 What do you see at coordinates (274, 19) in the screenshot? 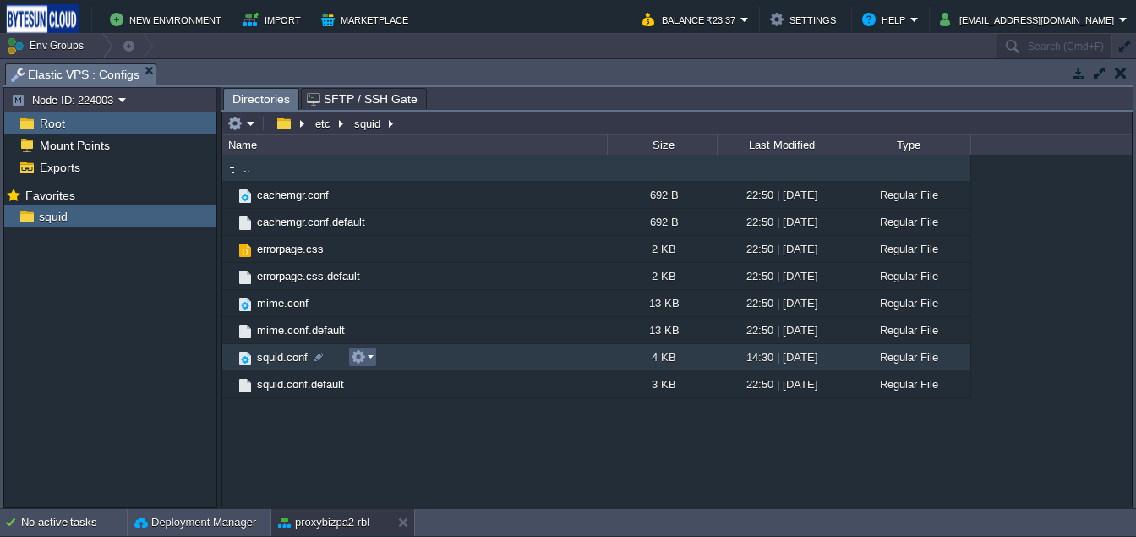
I see `button: Import` at bounding box center [274, 19].